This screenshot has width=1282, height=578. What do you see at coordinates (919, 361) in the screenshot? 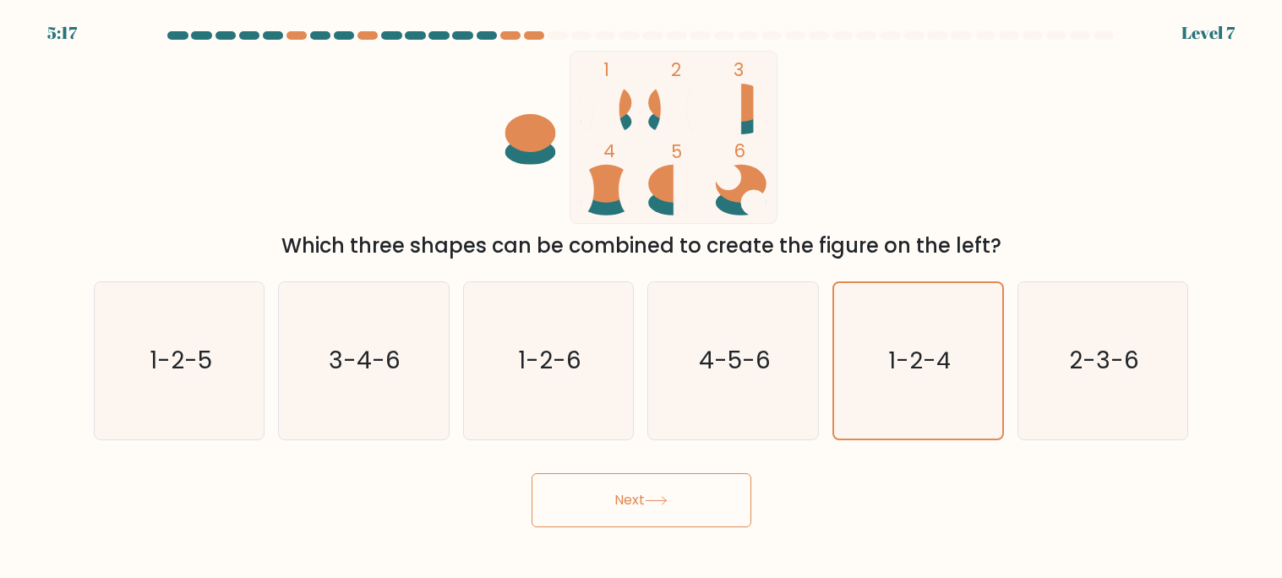
I see `text: 1-2-4` at bounding box center [919, 361].